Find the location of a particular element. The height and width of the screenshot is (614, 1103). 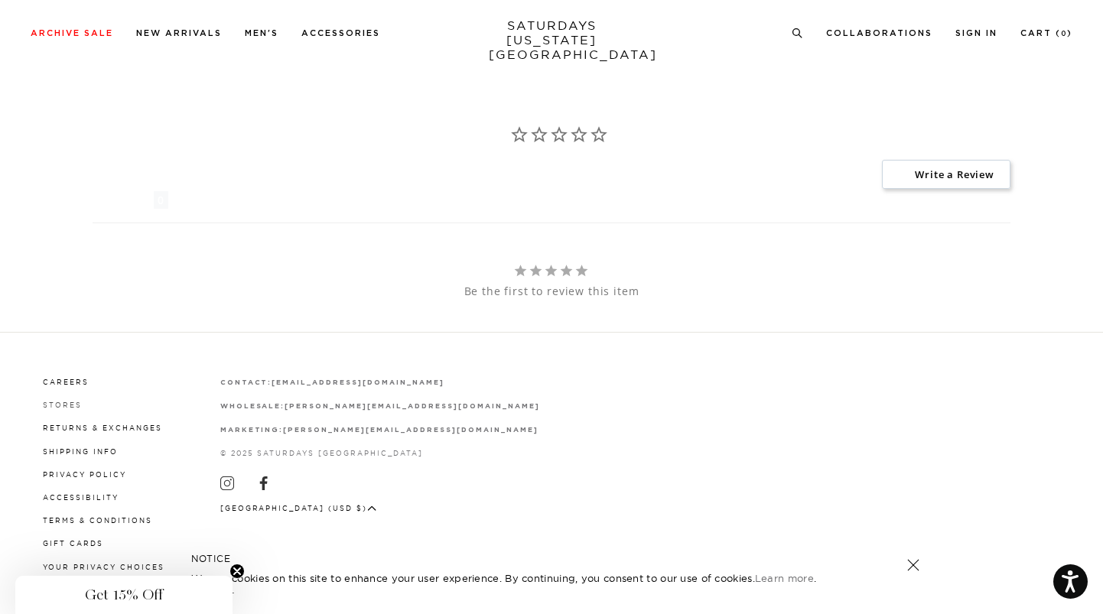

div: Be the first to review this item is located at coordinates (551, 291).